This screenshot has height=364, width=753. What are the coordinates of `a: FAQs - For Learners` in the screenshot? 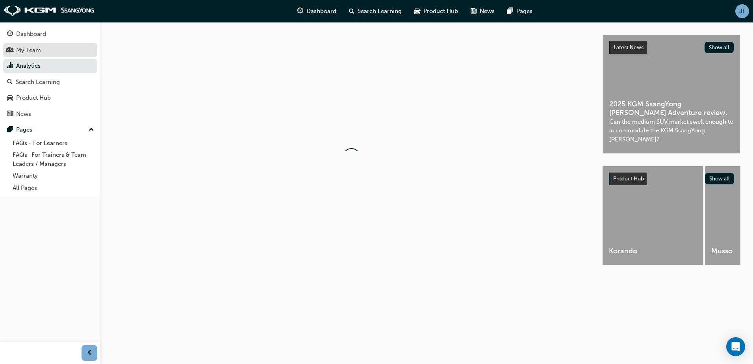 It's located at (53, 143).